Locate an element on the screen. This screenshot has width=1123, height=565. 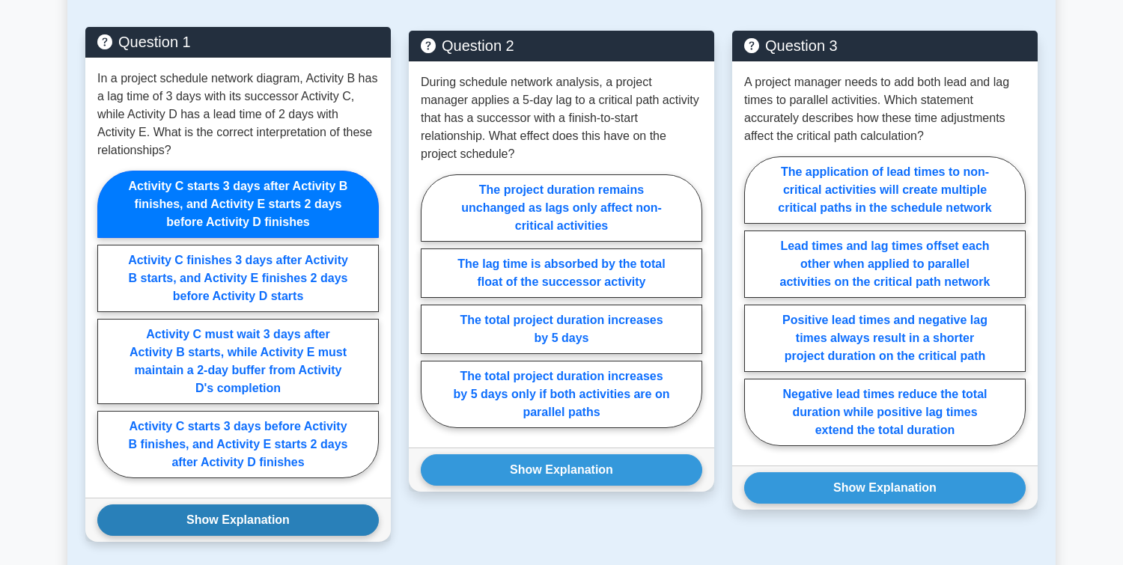
p: In a project schedule network diagram, Activity B has a lag time of 3 days with its successor Act... is located at coordinates (238, 115).